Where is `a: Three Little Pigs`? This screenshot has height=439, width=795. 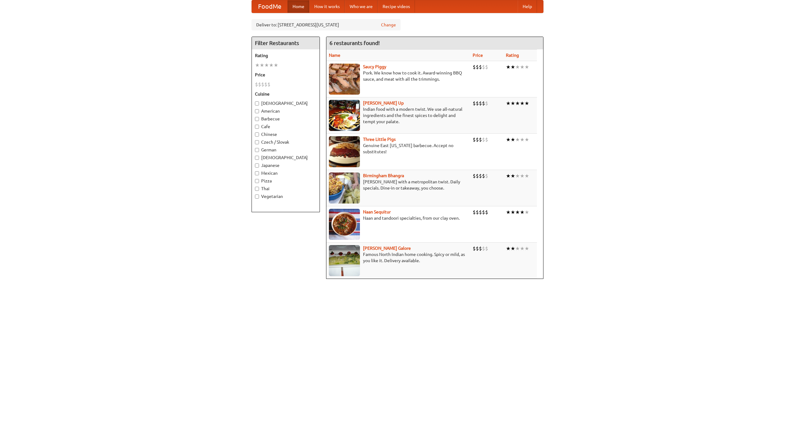
a: Three Little Pigs is located at coordinates (379, 139).